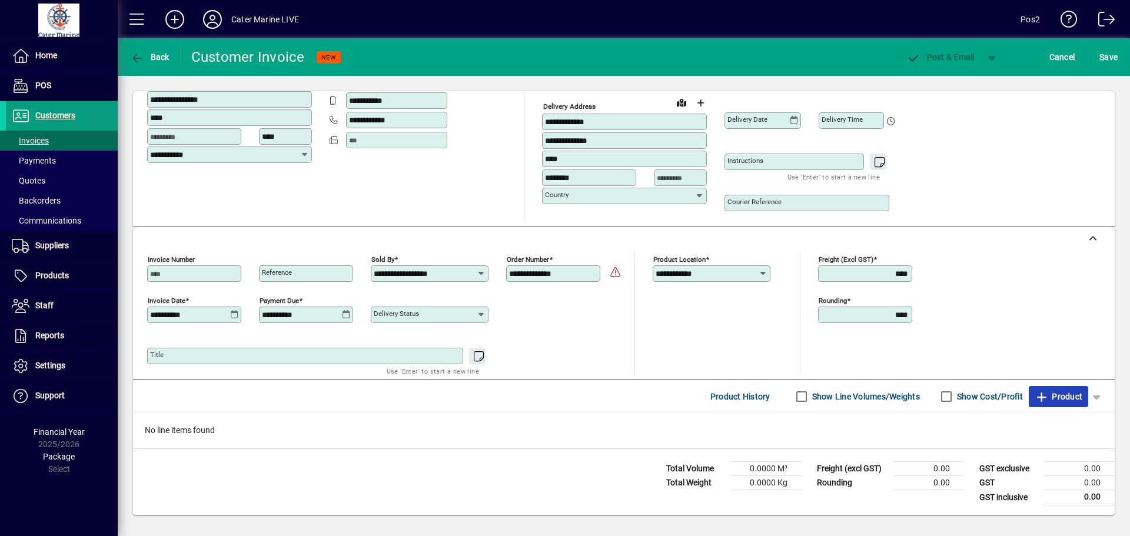 This screenshot has width=1130, height=536. What do you see at coordinates (557, 195) in the screenshot?
I see `mat-label: Country` at bounding box center [557, 195].